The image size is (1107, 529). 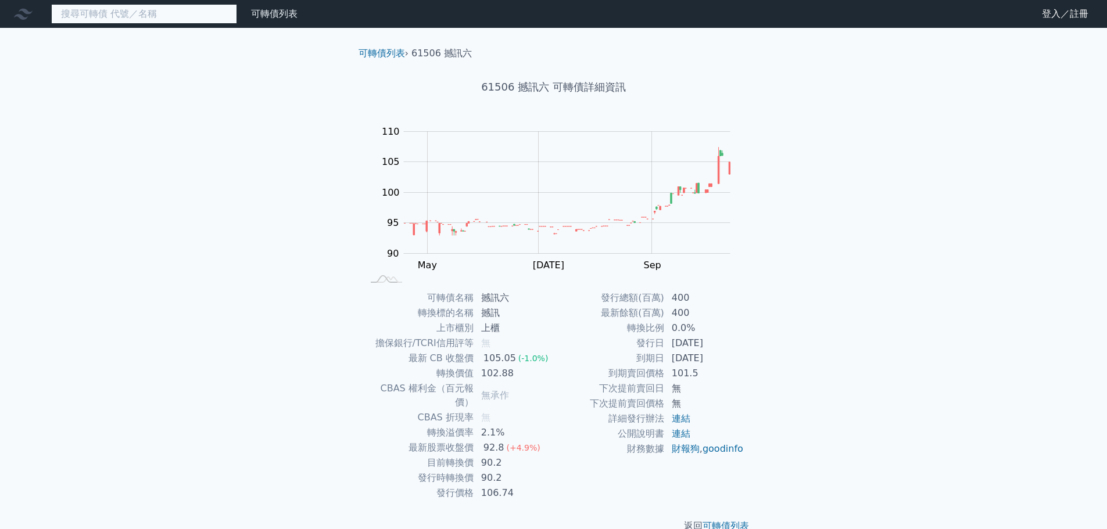 What do you see at coordinates (418, 433) in the screenshot?
I see `td: 轉換溢價率` at bounding box center [418, 433].